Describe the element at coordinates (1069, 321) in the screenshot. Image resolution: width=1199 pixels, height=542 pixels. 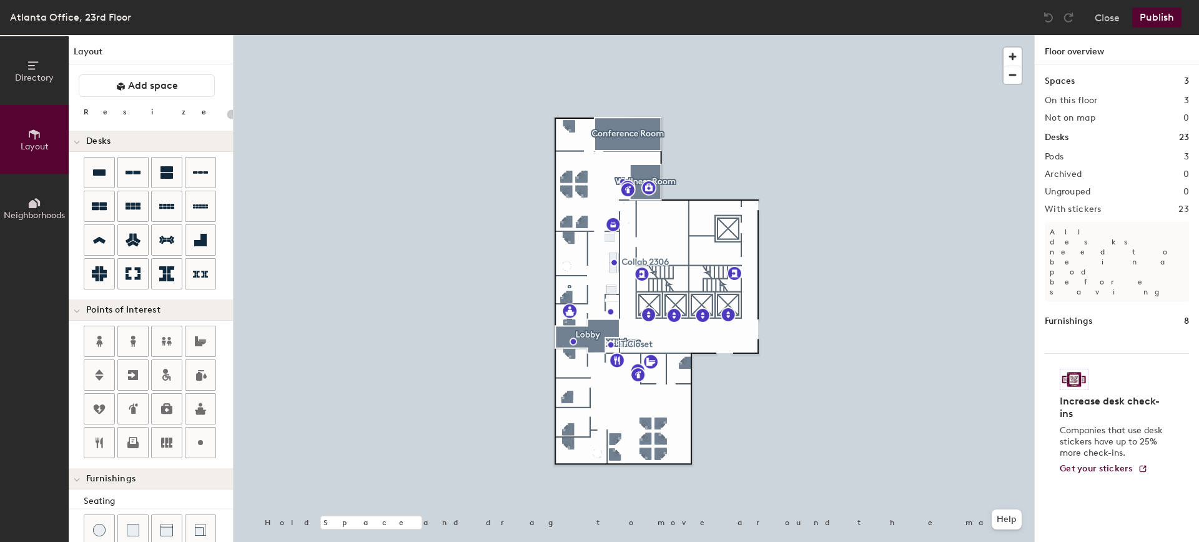
I see `h1: Furnishings` at that location.